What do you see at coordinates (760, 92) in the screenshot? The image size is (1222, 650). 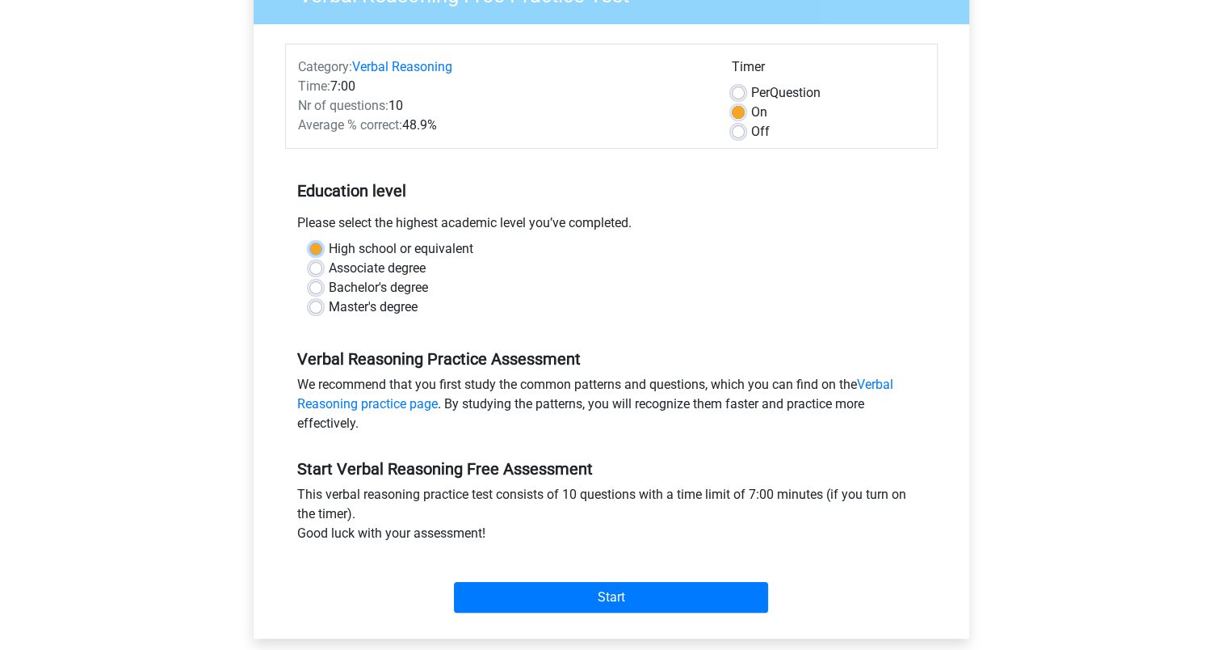 I see `span: Per` at bounding box center [760, 92].